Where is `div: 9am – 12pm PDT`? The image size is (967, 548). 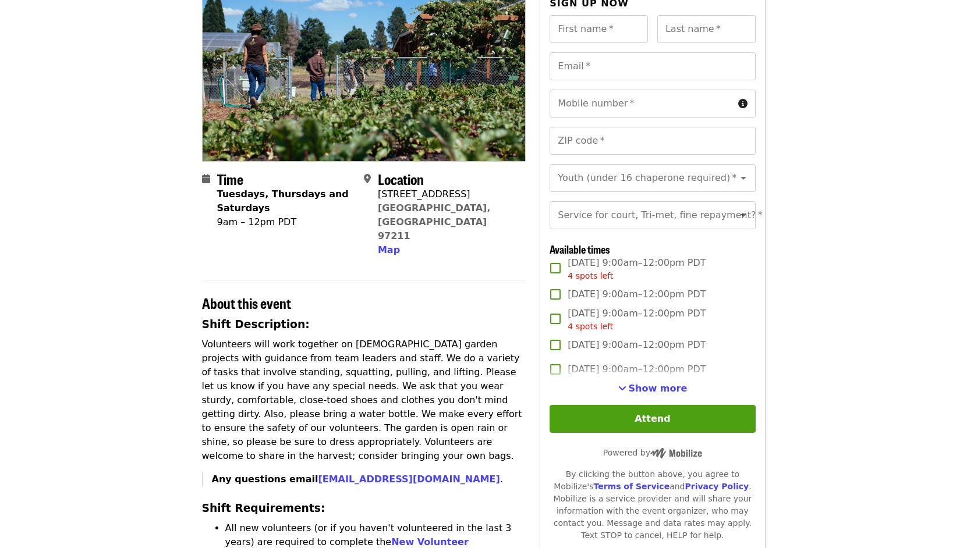 div: 9am – 12pm PDT is located at coordinates (286, 222).